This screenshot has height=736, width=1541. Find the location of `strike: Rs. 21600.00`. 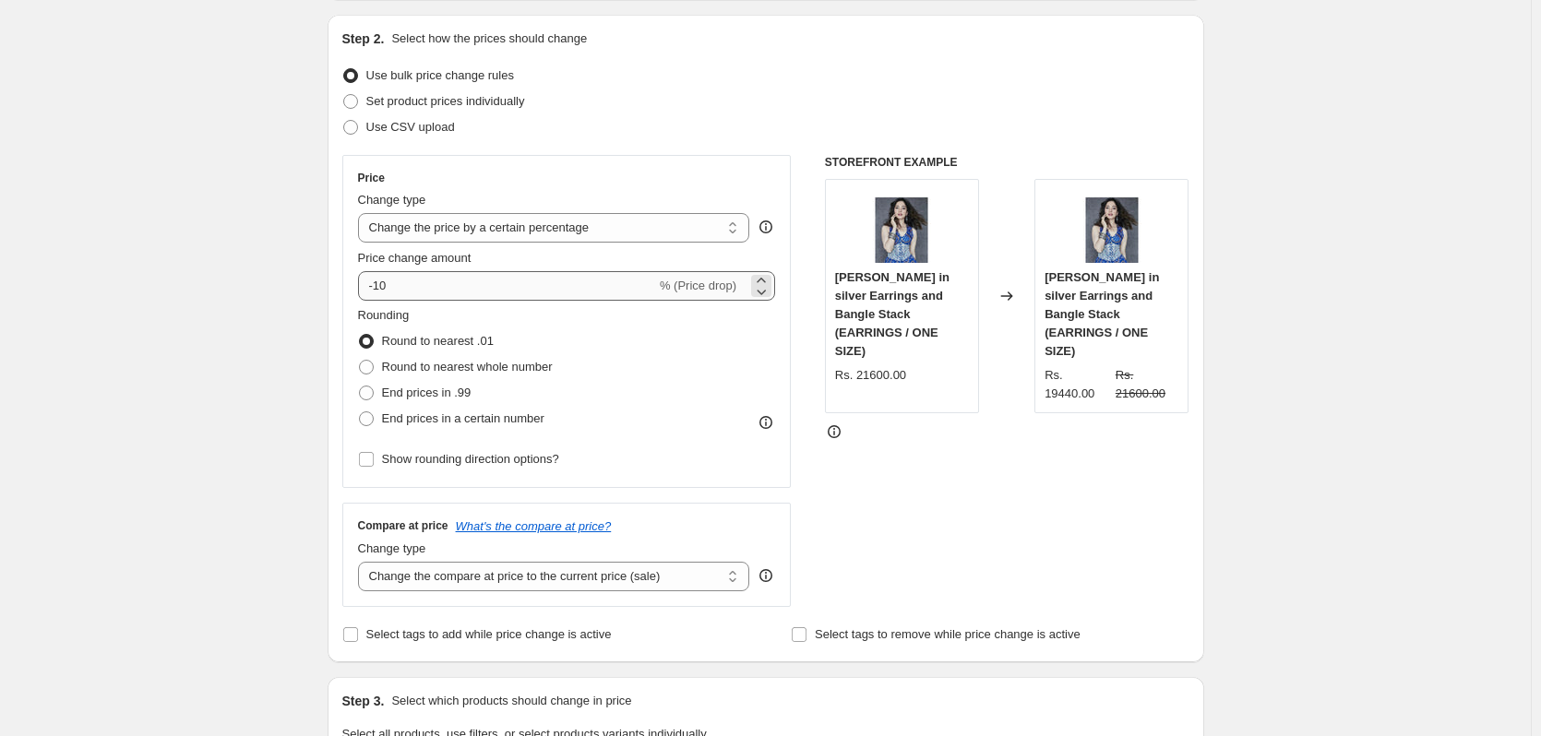

strike: Rs. 21600.00 is located at coordinates (1147, 385).